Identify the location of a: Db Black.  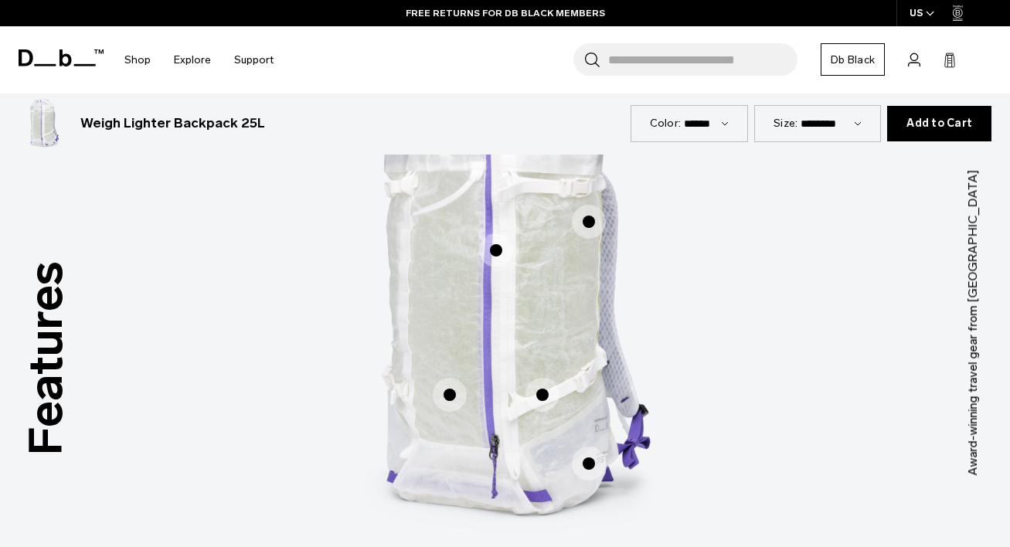
(853, 60).